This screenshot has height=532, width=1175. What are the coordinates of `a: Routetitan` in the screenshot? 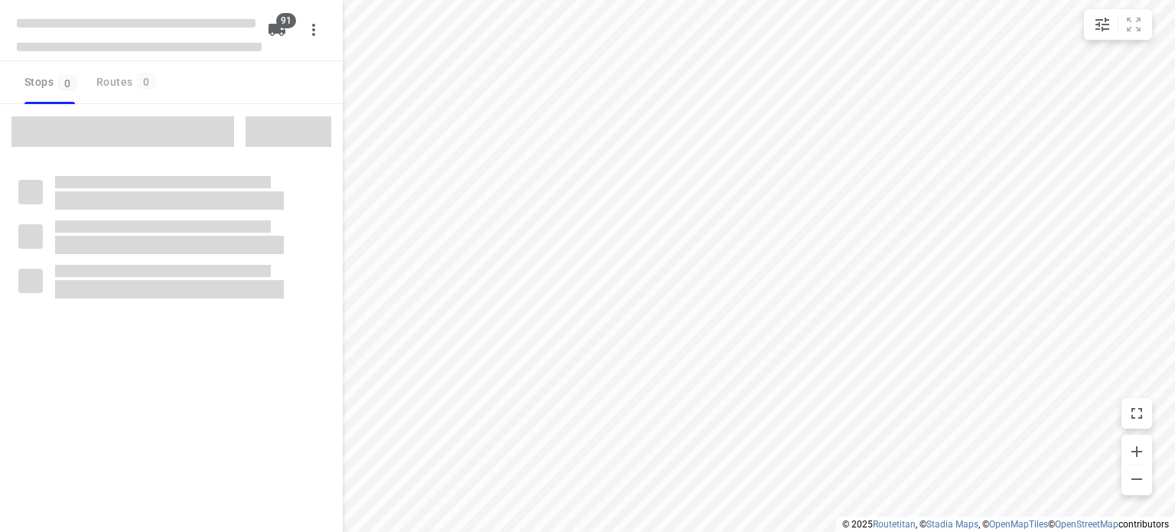 It's located at (895, 524).